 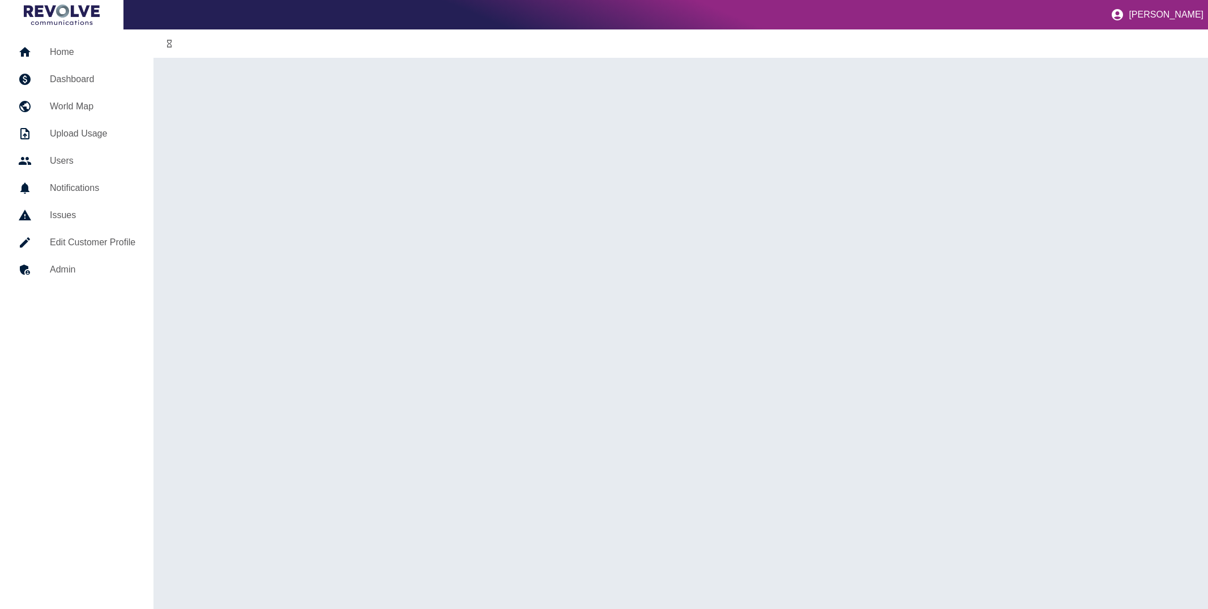 I want to click on a: Dashboard, so click(x=76, y=79).